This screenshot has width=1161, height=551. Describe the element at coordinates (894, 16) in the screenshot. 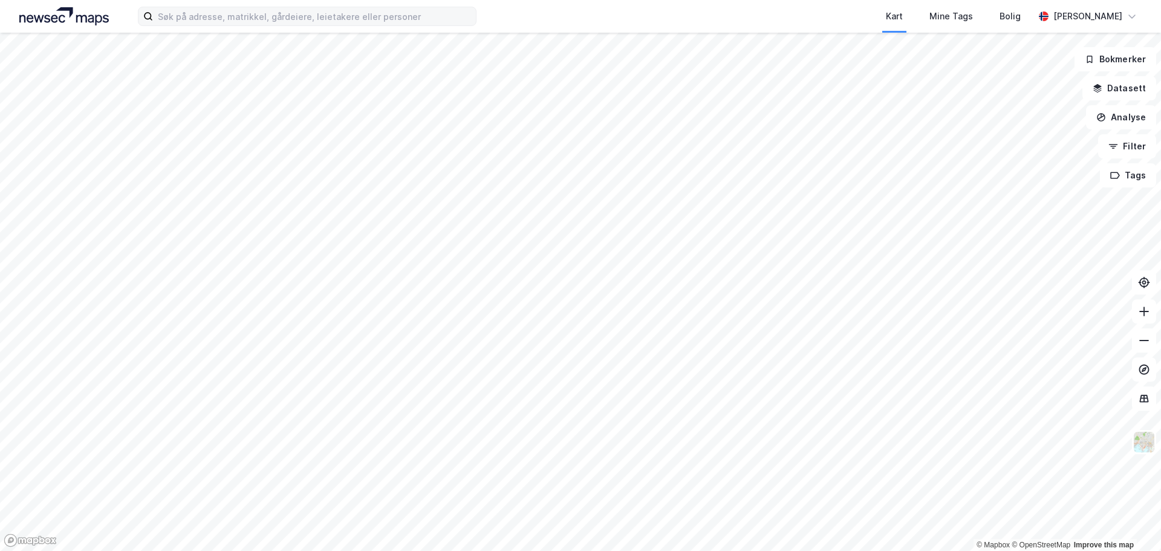

I see `div: Kart` at that location.